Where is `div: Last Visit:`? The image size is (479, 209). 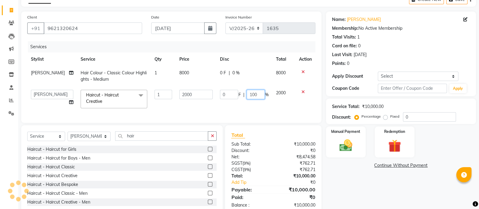 div: Last Visit: is located at coordinates (342, 55).